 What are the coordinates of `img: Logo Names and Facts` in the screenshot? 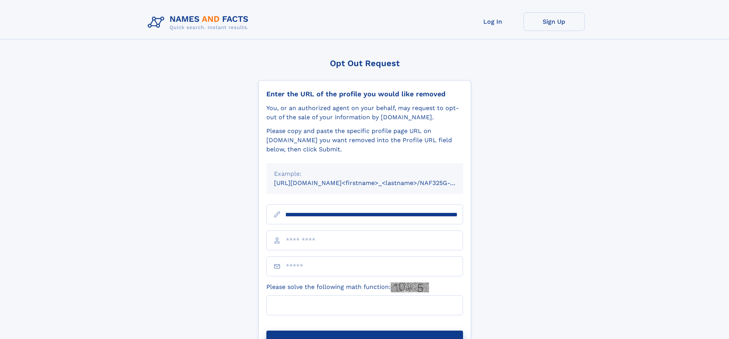 It's located at (200, 23).